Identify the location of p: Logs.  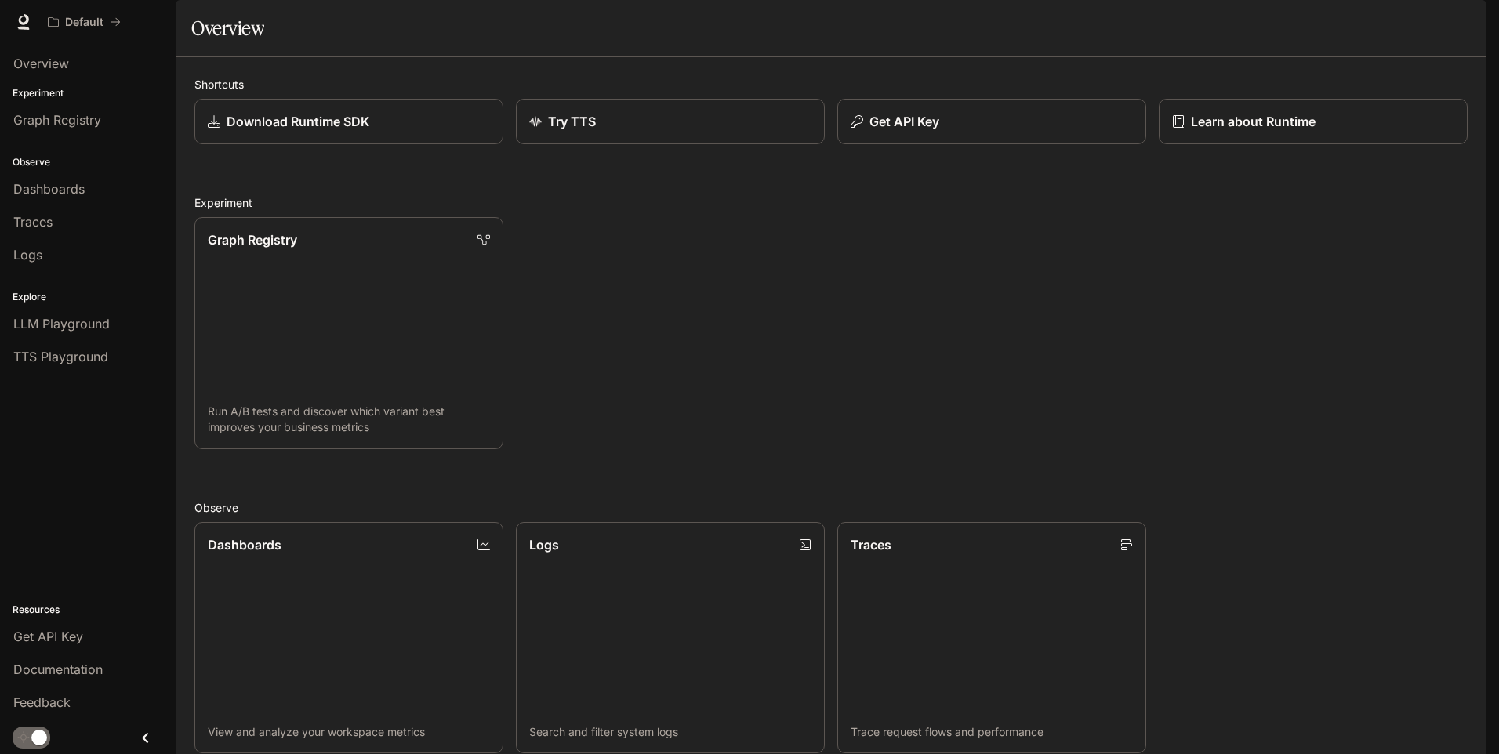
(544, 545).